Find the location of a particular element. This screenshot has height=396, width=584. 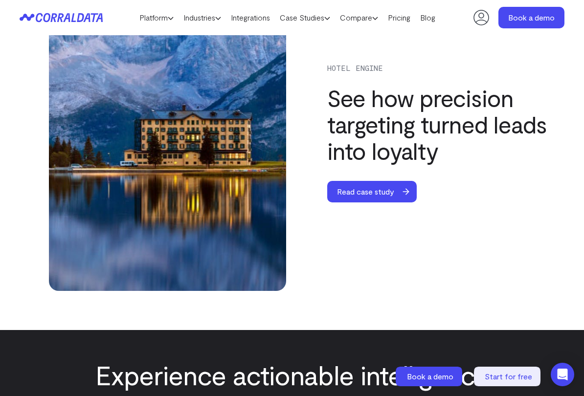

a: Industries is located at coordinates (202, 18).